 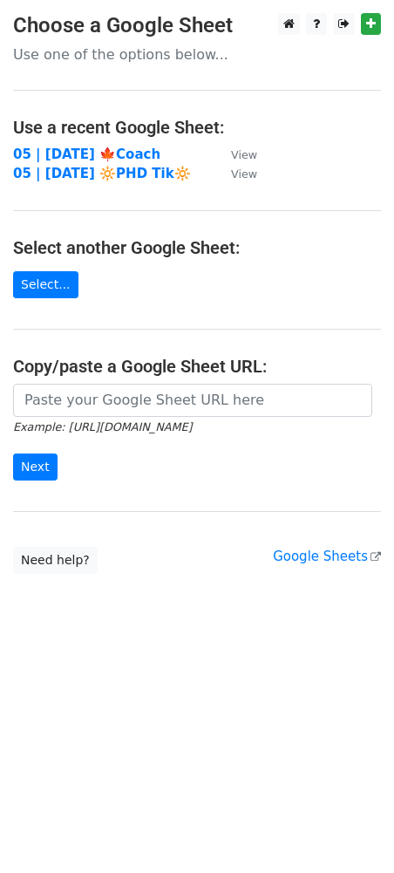 I want to click on h4: Copy/paste a Google Sheet URL:, so click(x=197, y=366).